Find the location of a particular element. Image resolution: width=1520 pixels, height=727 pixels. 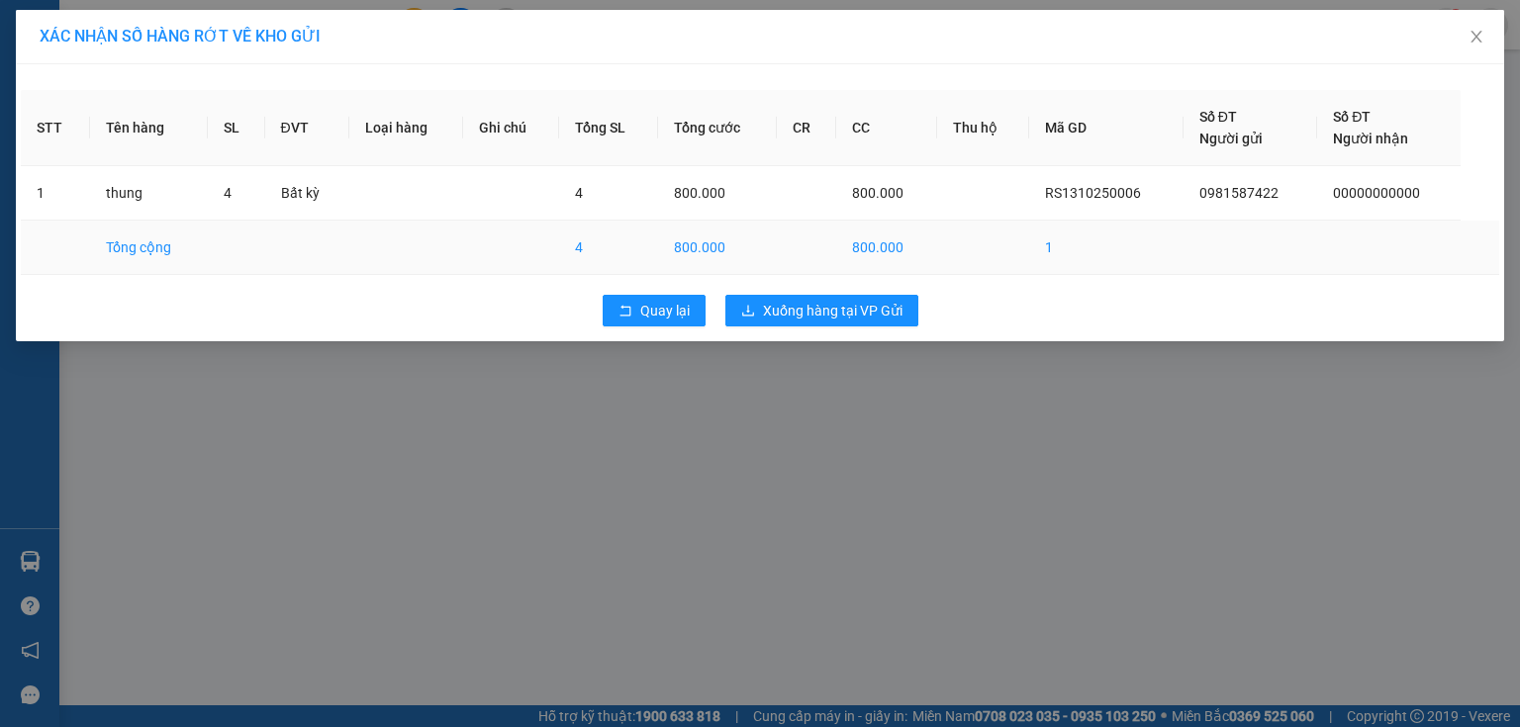

button: Close is located at coordinates (1476, 38).